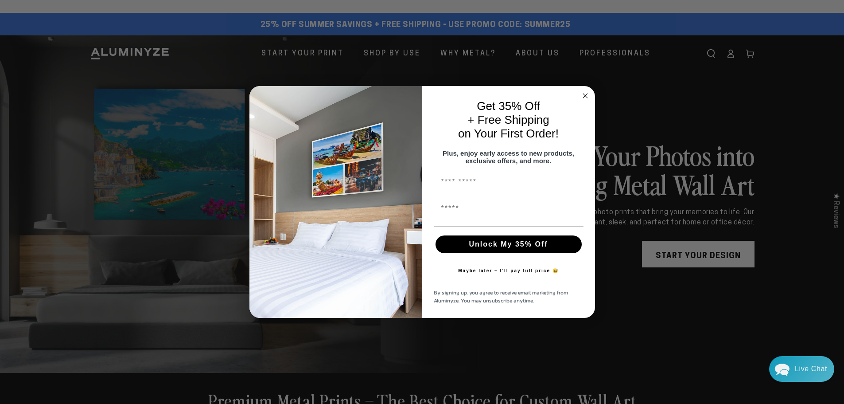 The height and width of the screenshot is (404, 844). I want to click on button: Close dialog, so click(586, 96).